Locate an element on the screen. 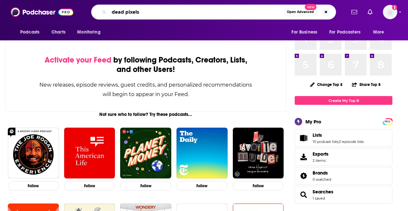 The image size is (408, 211). span: Logged in as JamesRod2024 is located at coordinates (390, 12).